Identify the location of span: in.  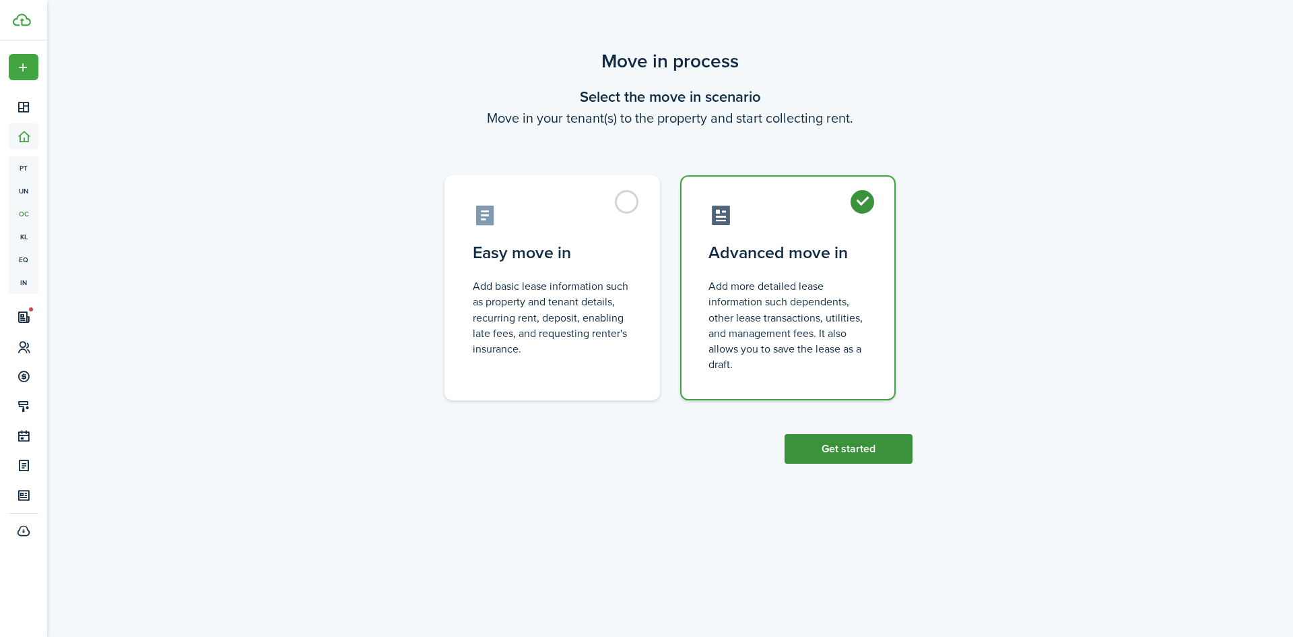
(24, 282).